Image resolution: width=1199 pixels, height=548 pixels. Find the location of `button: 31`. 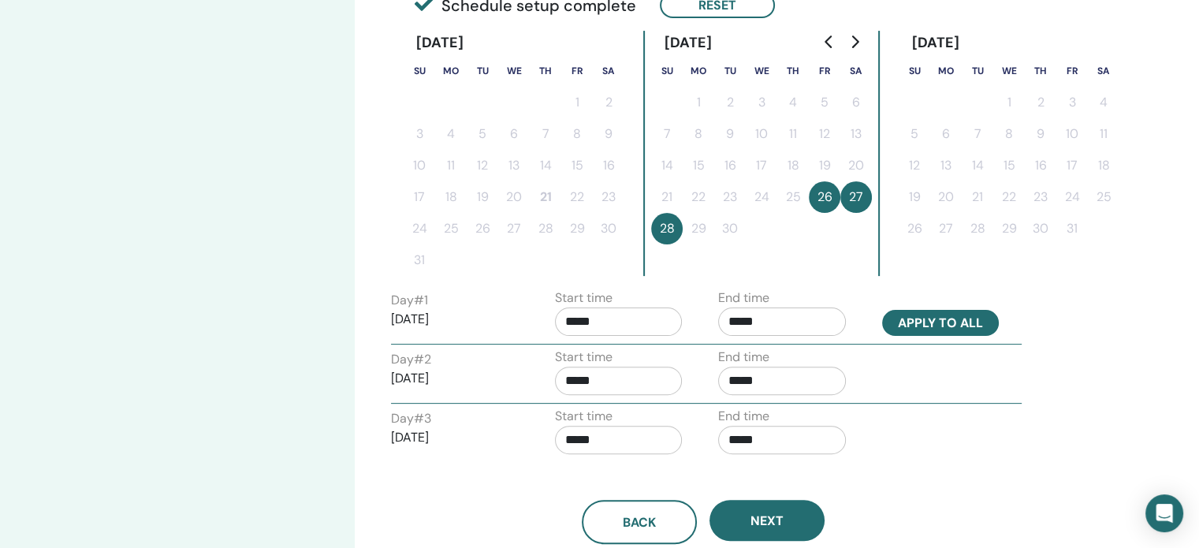

button: 31 is located at coordinates (419, 260).